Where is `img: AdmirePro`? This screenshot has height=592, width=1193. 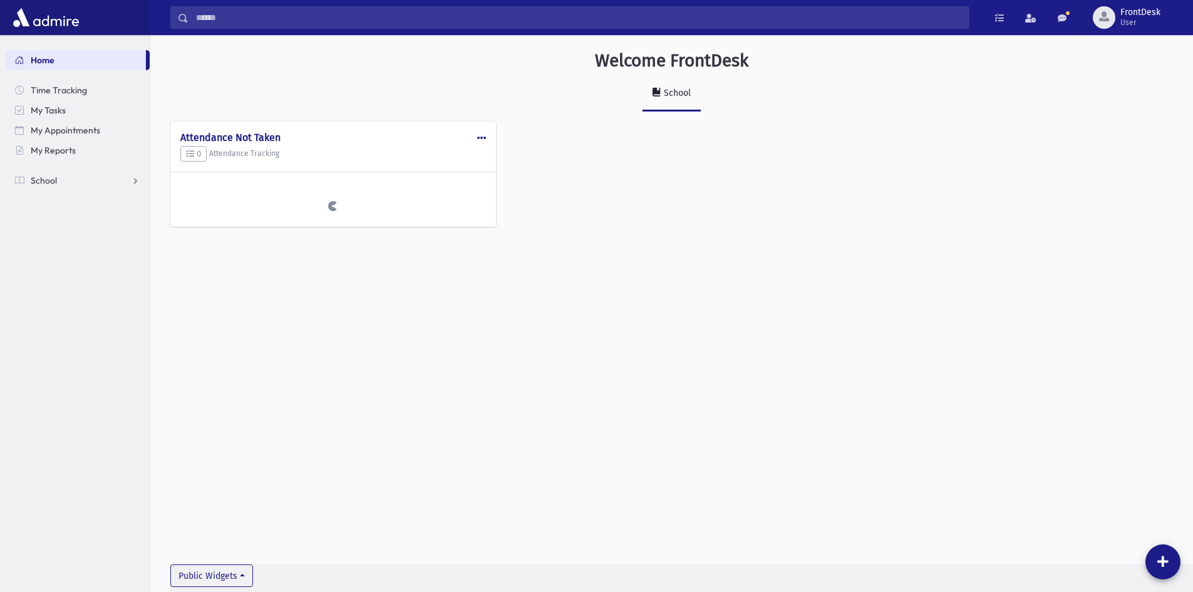 img: AdmirePro is located at coordinates (46, 18).